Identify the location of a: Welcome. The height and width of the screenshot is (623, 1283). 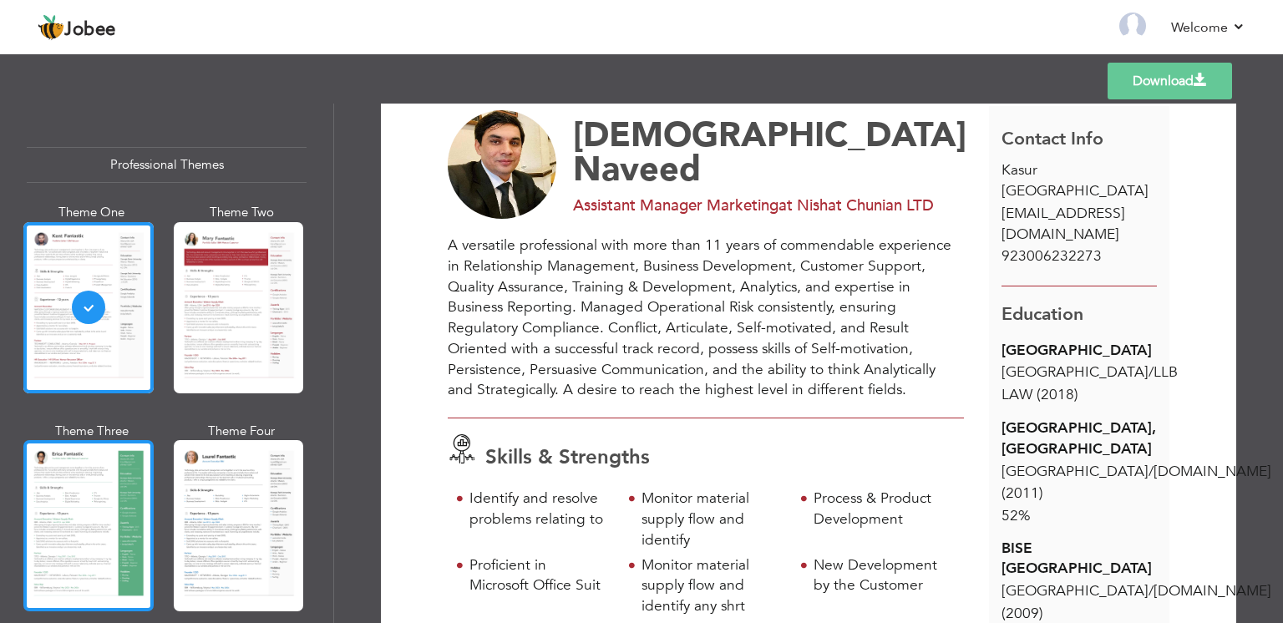
(1208, 28).